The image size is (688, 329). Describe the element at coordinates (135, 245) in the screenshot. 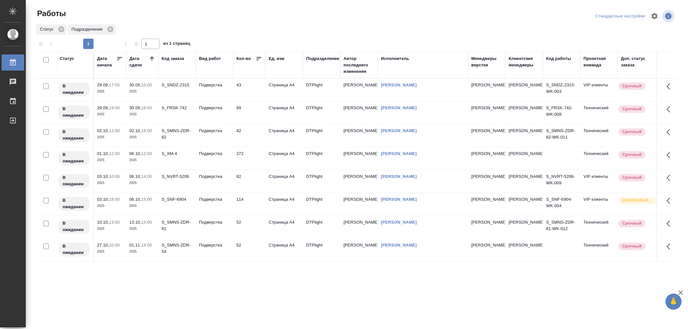

I see `p: 01.11,` at that location.